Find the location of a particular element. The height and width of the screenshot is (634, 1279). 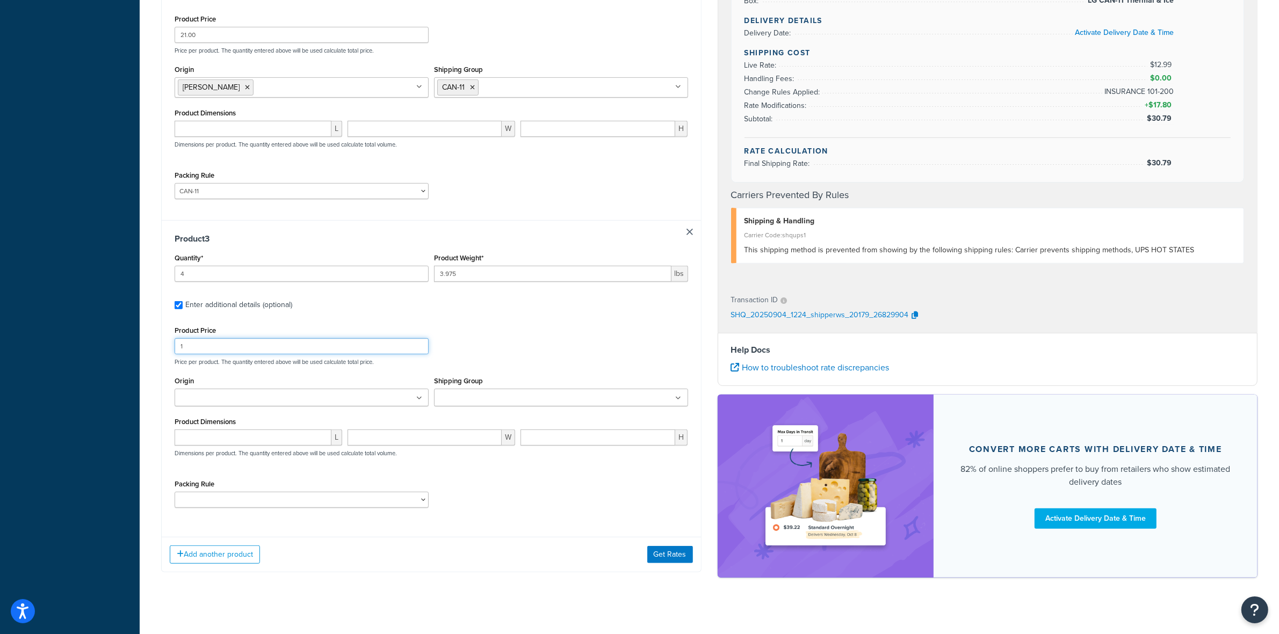

h3: Product 3 is located at coordinates (431, 239).